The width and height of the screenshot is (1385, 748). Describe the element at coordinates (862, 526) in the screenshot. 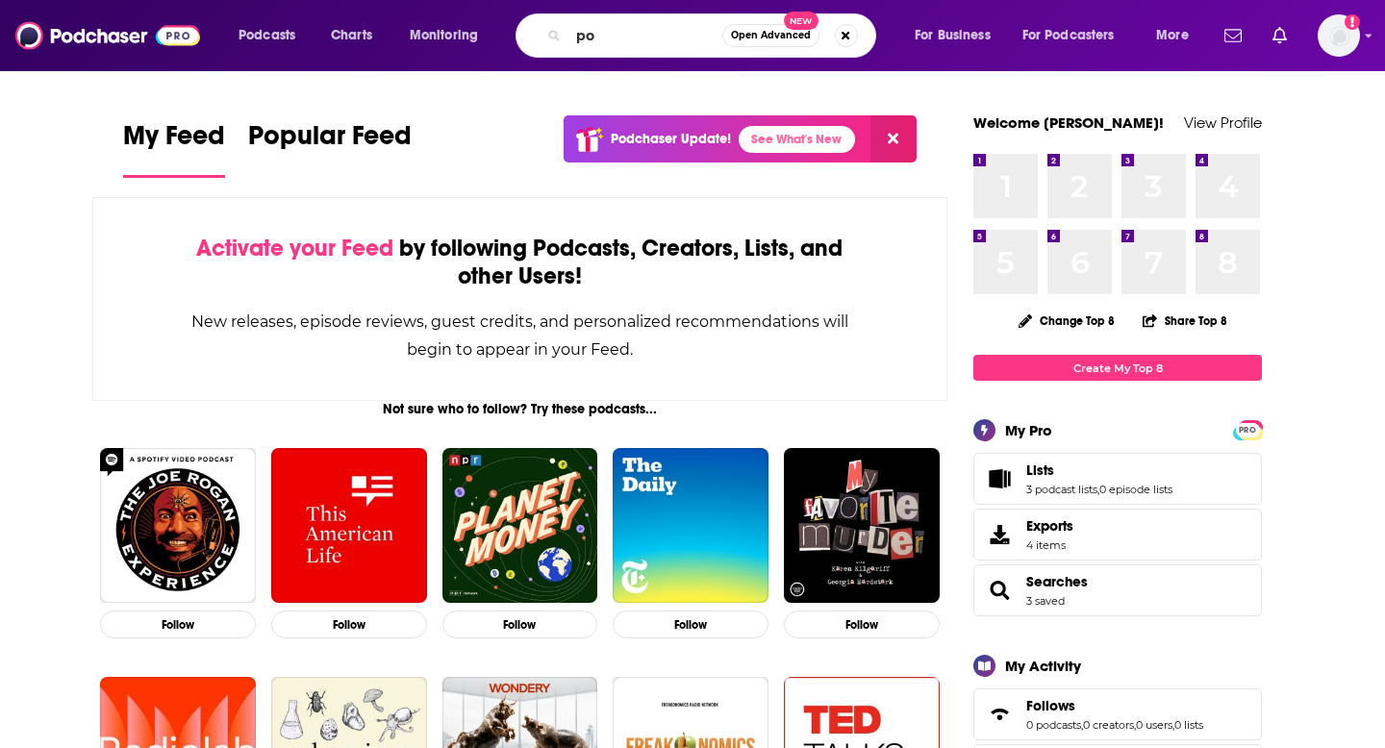

I see `img: My Favorite Murder with Karen Kilgariff and Georgia Hardstark` at that location.